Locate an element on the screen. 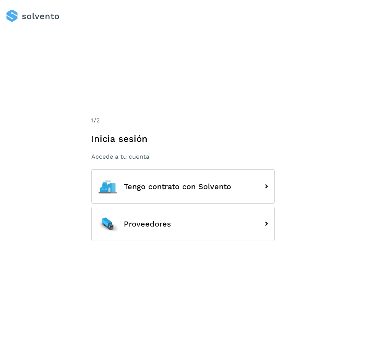  span: Proveedores is located at coordinates (147, 224).